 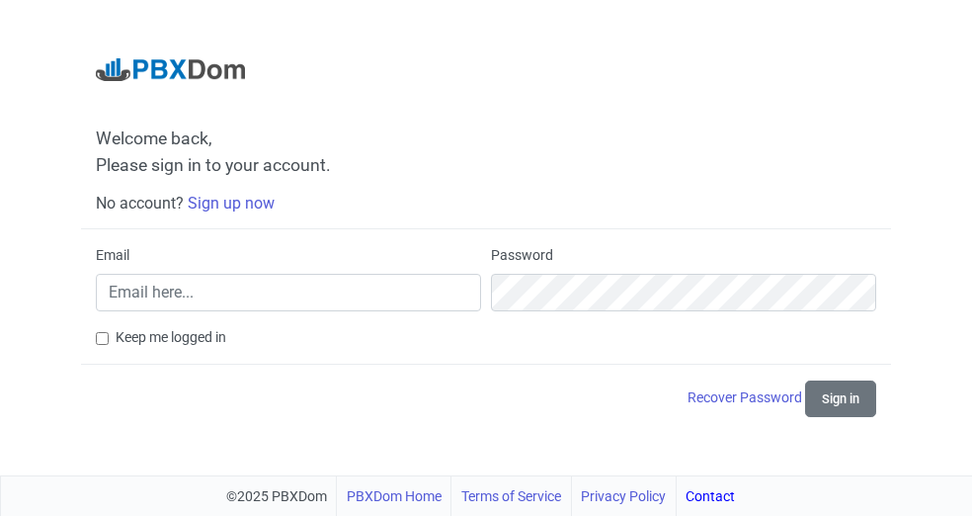 I want to click on a: Recover Password, so click(x=746, y=397).